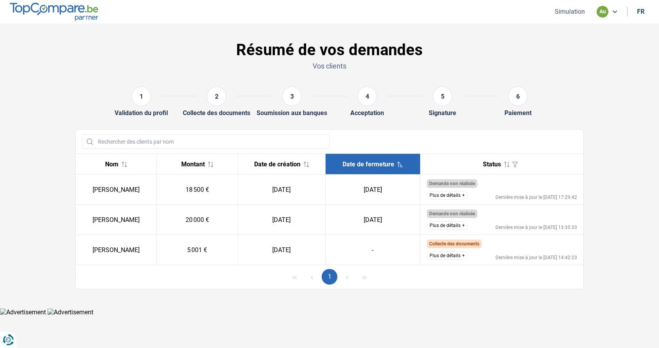 The height and width of the screenshot is (348, 659). I want to click on td: 20 000 €, so click(197, 220).